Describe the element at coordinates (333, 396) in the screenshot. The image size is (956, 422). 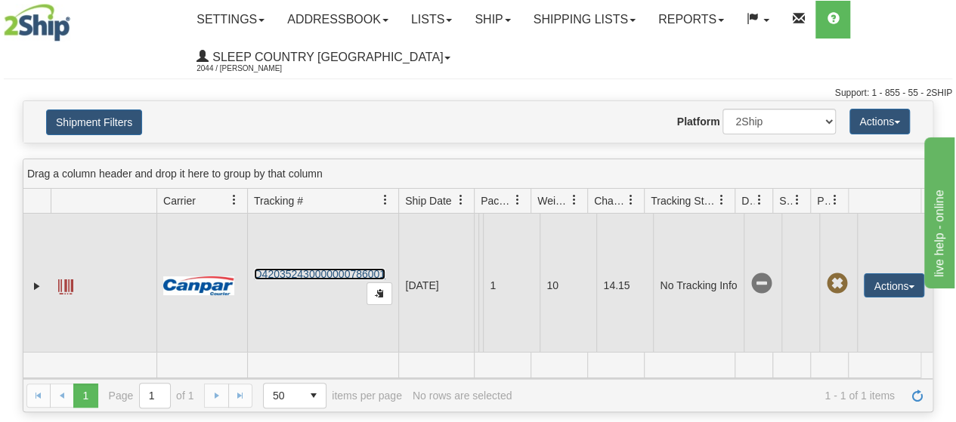
I see `span: items per page` at that location.